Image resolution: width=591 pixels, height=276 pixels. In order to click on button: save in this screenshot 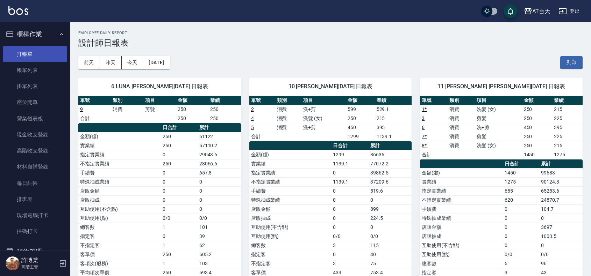, I will do `click(510, 11)`.